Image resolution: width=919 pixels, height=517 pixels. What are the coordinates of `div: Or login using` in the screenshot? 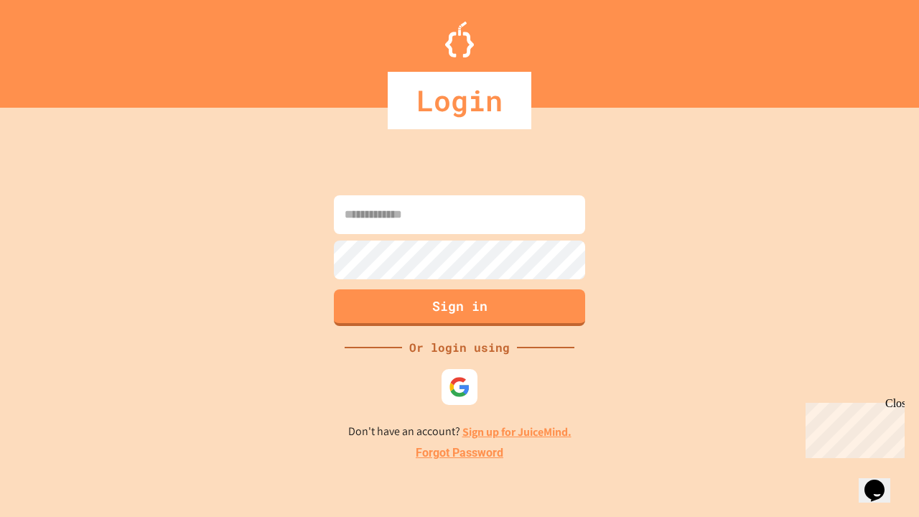 It's located at (460, 348).